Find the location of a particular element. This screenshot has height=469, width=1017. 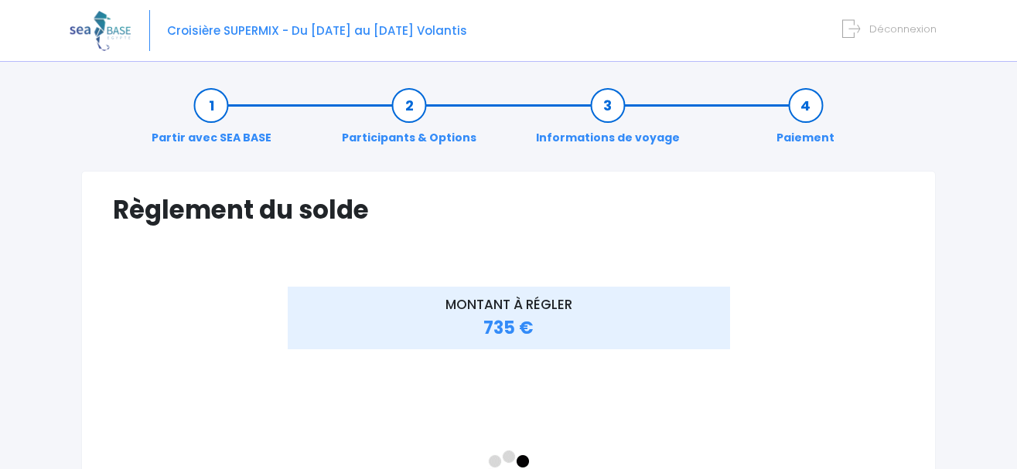

h1: Règlement du solde is located at coordinates (508, 210).